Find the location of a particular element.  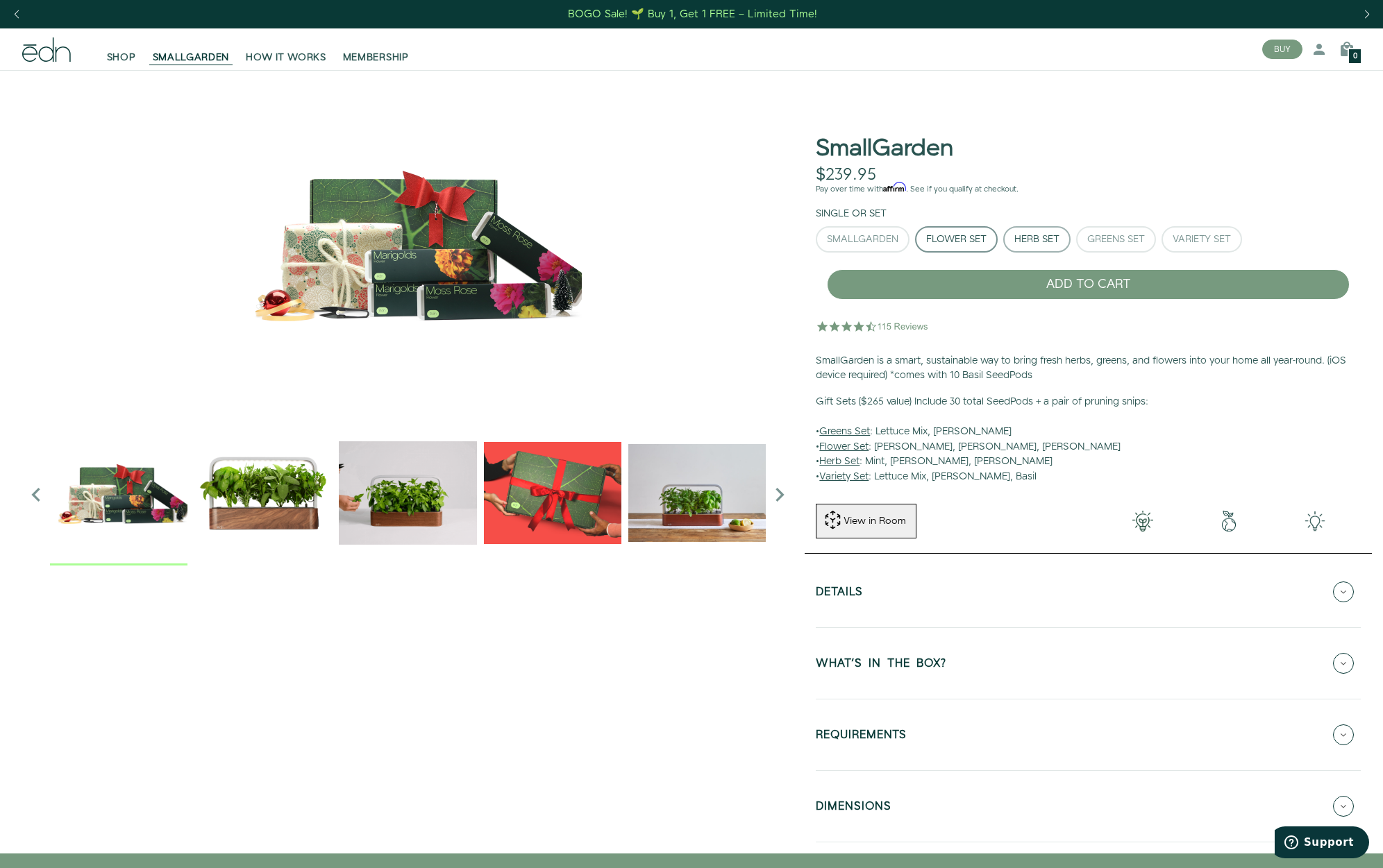

div: 3 / 6 is located at coordinates (553, 494).